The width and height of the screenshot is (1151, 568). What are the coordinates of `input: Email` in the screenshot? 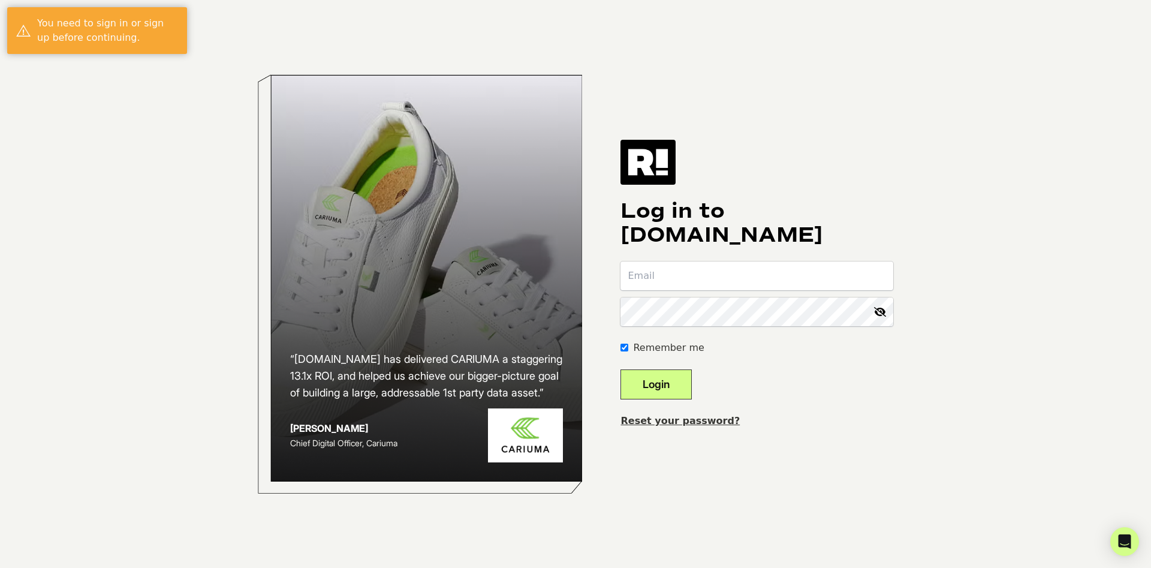 It's located at (756, 276).